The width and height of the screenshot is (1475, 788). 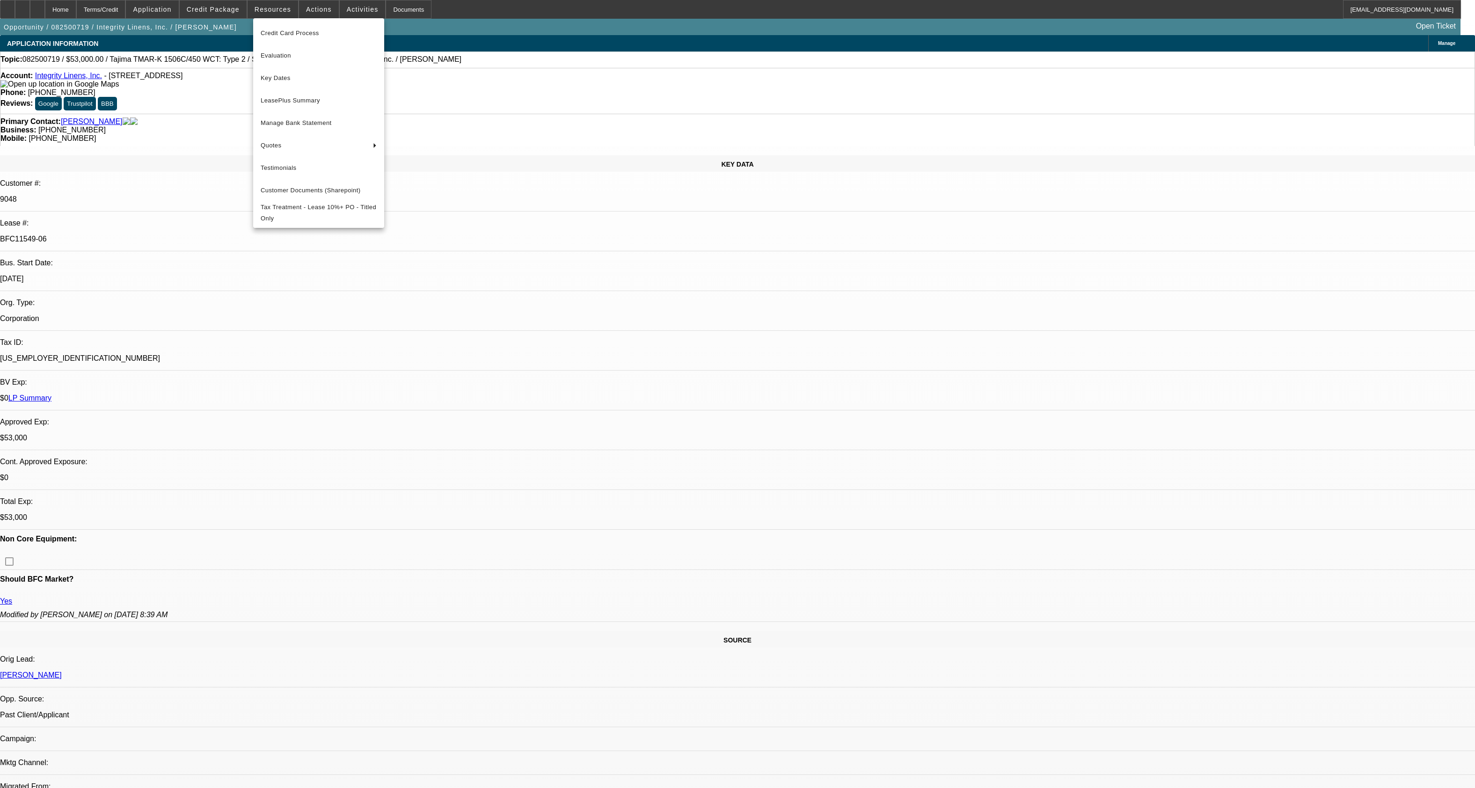 What do you see at coordinates (319, 190) in the screenshot?
I see `span: Customer Documents (Sharepoint)` at bounding box center [319, 190].